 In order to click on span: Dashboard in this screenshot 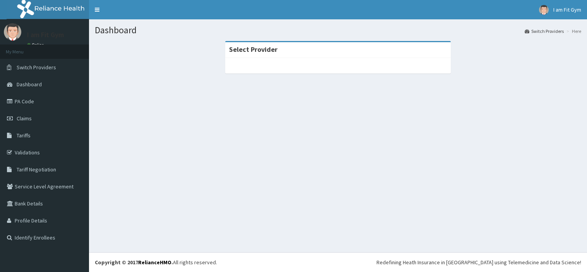, I will do `click(29, 84)`.